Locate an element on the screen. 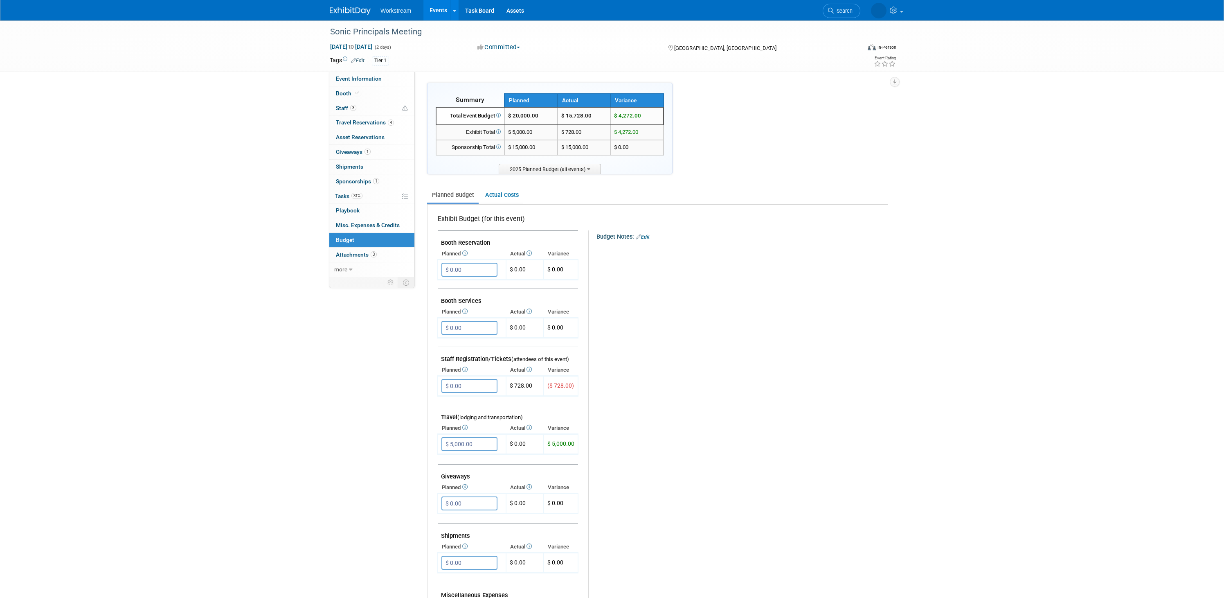  span: Budget is located at coordinates (345, 240).